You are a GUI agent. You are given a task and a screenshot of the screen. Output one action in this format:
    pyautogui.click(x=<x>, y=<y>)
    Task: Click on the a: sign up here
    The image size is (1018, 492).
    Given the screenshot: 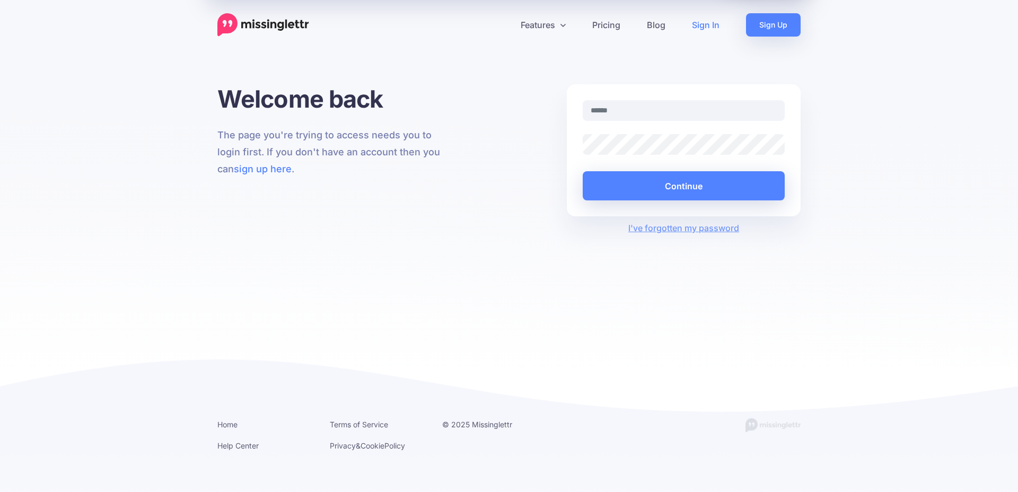 What is the action you would take?
    pyautogui.click(x=262, y=169)
    